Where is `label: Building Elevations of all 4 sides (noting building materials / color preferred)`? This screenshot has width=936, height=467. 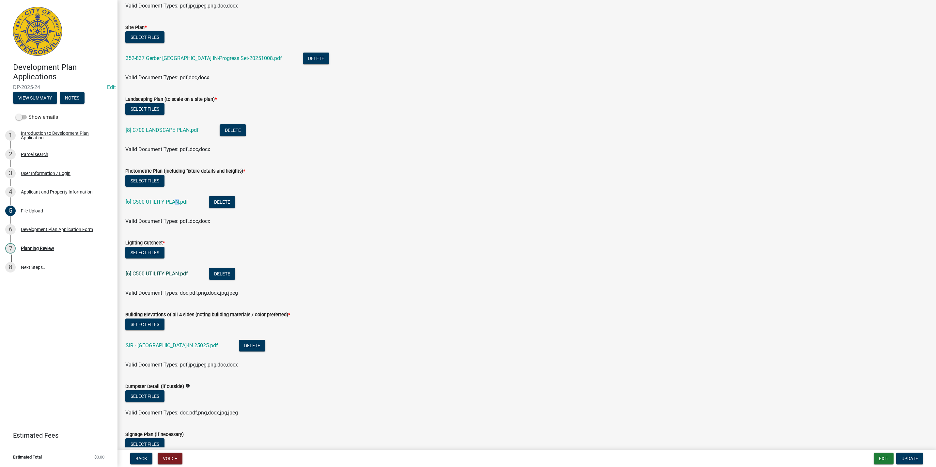
label: Building Elevations of all 4 sides (noting building materials / color preferred) is located at coordinates (208, 315).